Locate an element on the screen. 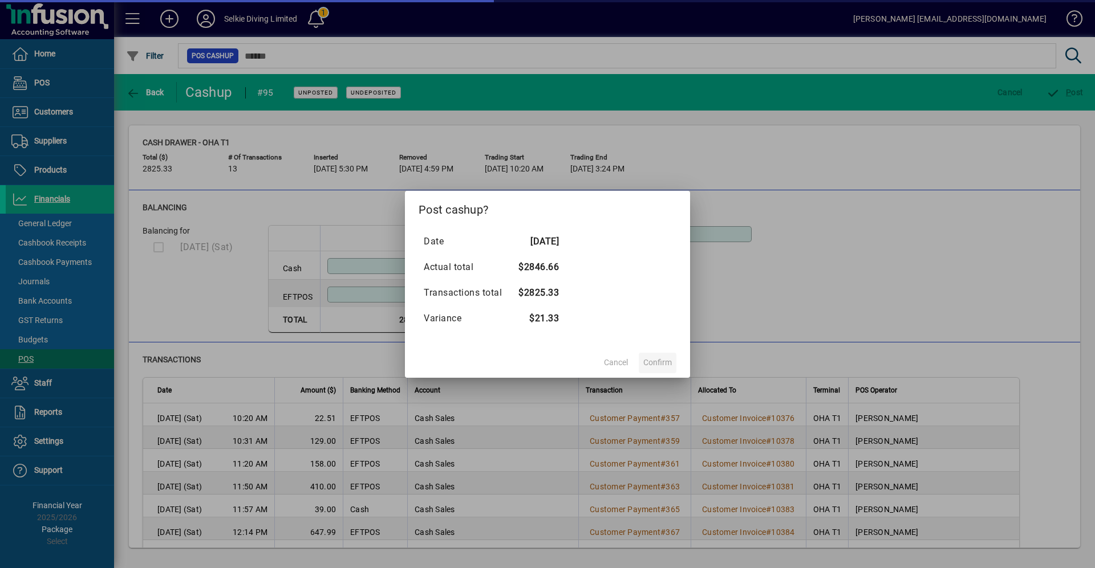 The width and height of the screenshot is (1095, 568). td: $2825.33 is located at coordinates (536, 293).